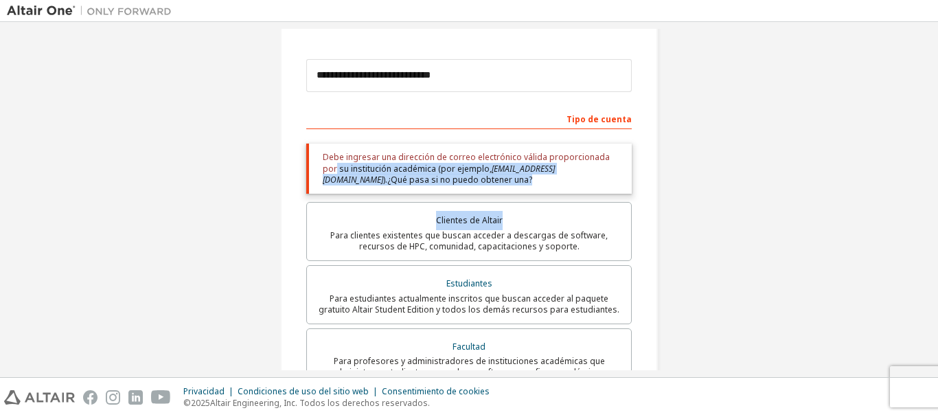 The image size is (938, 417). I want to click on font: Para profesores y administradores de instituciones académicas que administran estudiantes y acced..., so click(469, 366).